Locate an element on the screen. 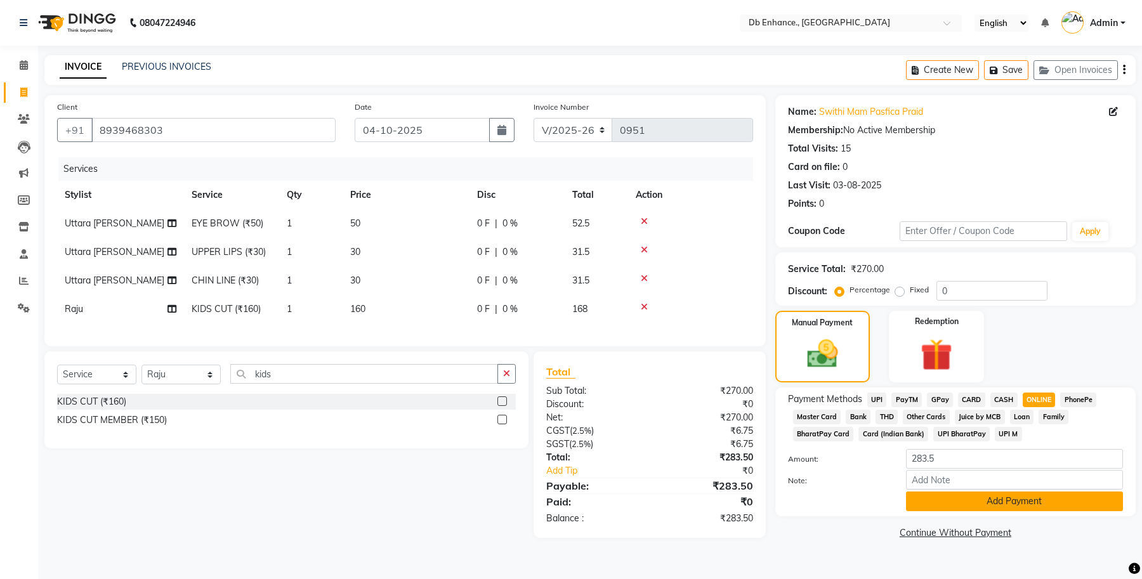  a: INVOICE is located at coordinates (83, 67).